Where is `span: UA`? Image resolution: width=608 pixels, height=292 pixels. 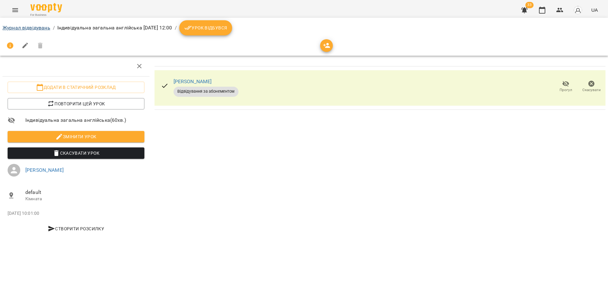 span: UA is located at coordinates (595, 10).